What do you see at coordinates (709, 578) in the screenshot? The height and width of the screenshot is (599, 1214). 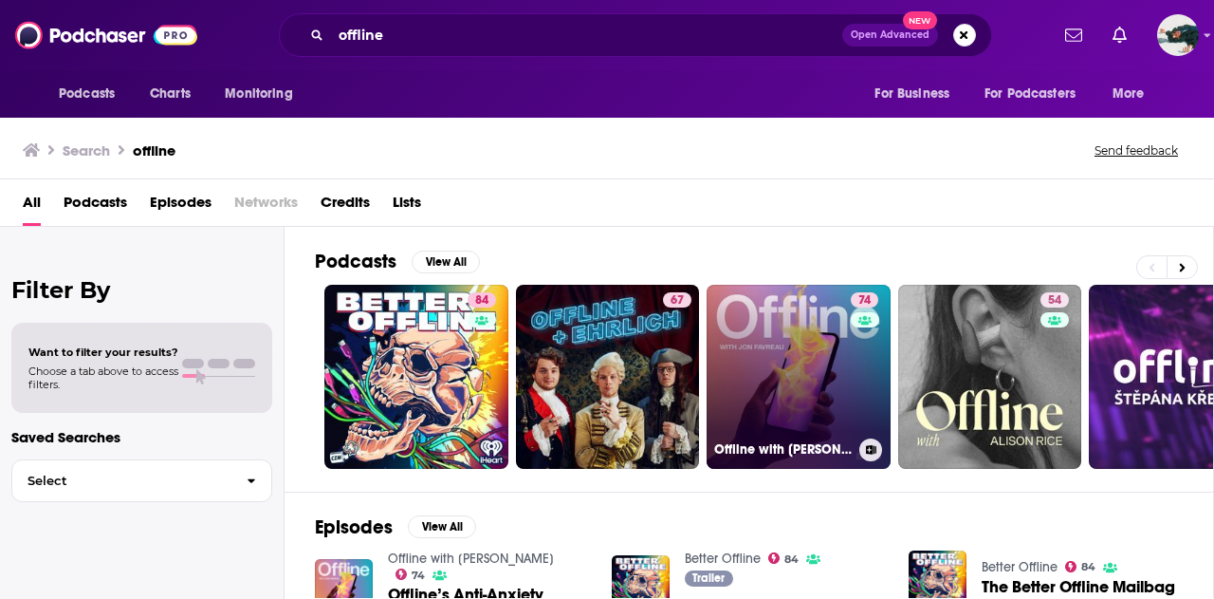 I see `span: Trailer` at bounding box center [709, 578].